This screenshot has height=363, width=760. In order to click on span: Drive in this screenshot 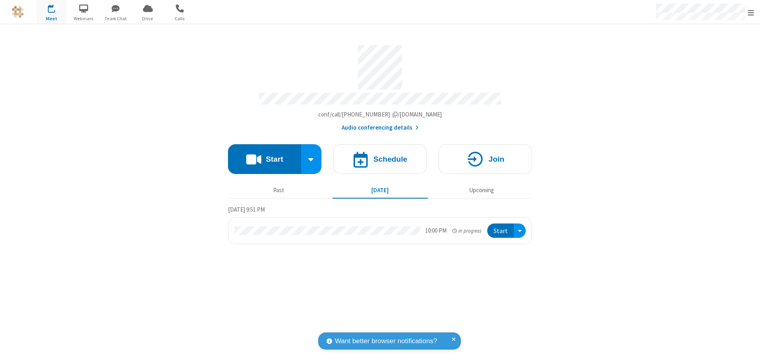, I will do `click(148, 19)`.